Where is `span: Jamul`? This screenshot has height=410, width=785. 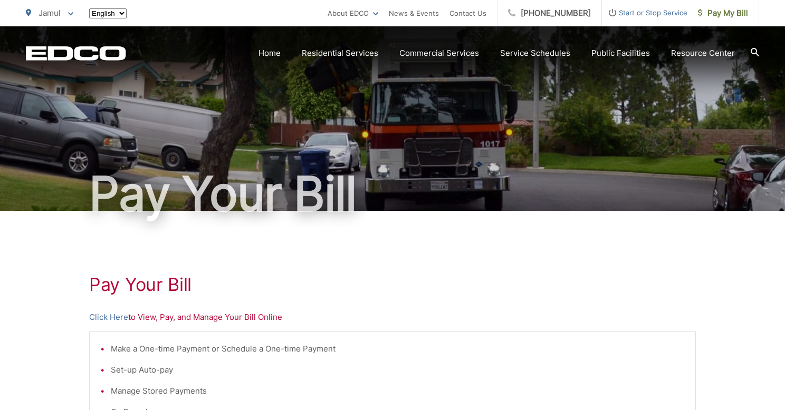 span: Jamul is located at coordinates (50, 13).